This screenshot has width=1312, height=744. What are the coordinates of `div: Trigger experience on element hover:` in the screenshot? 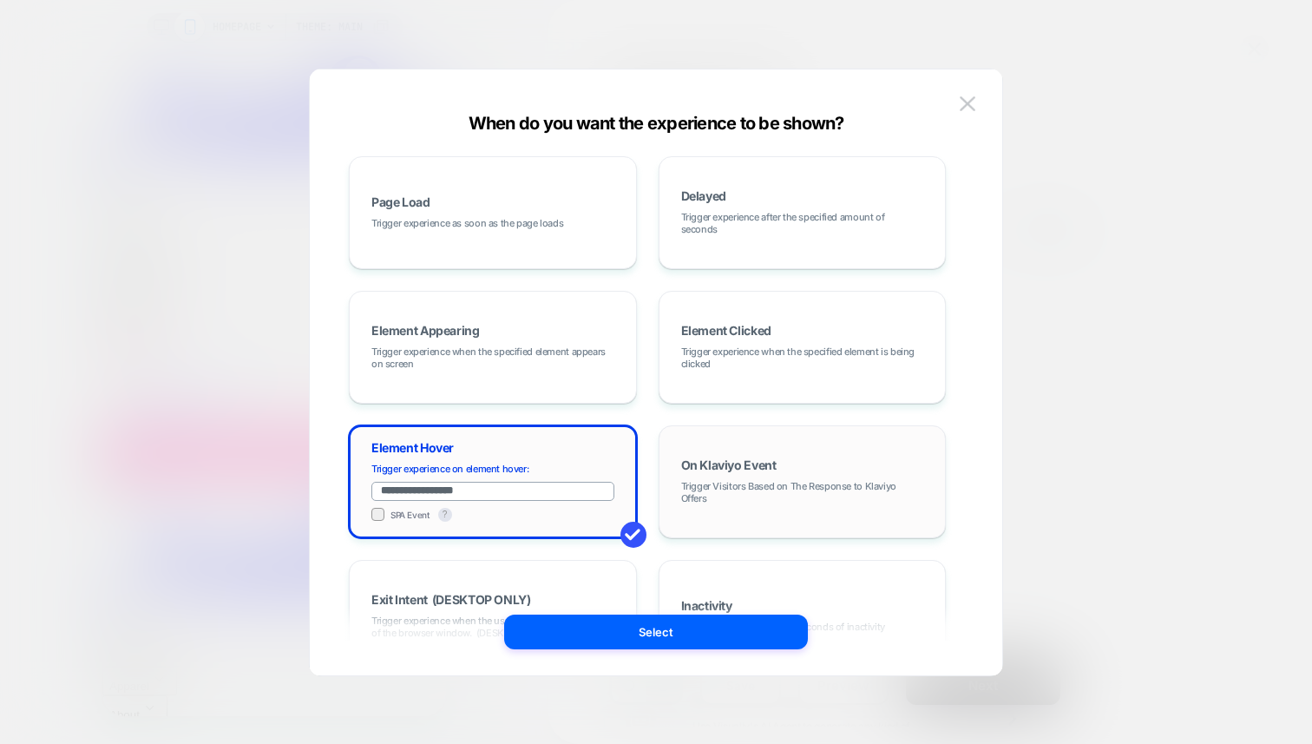 It's located at (493, 492).